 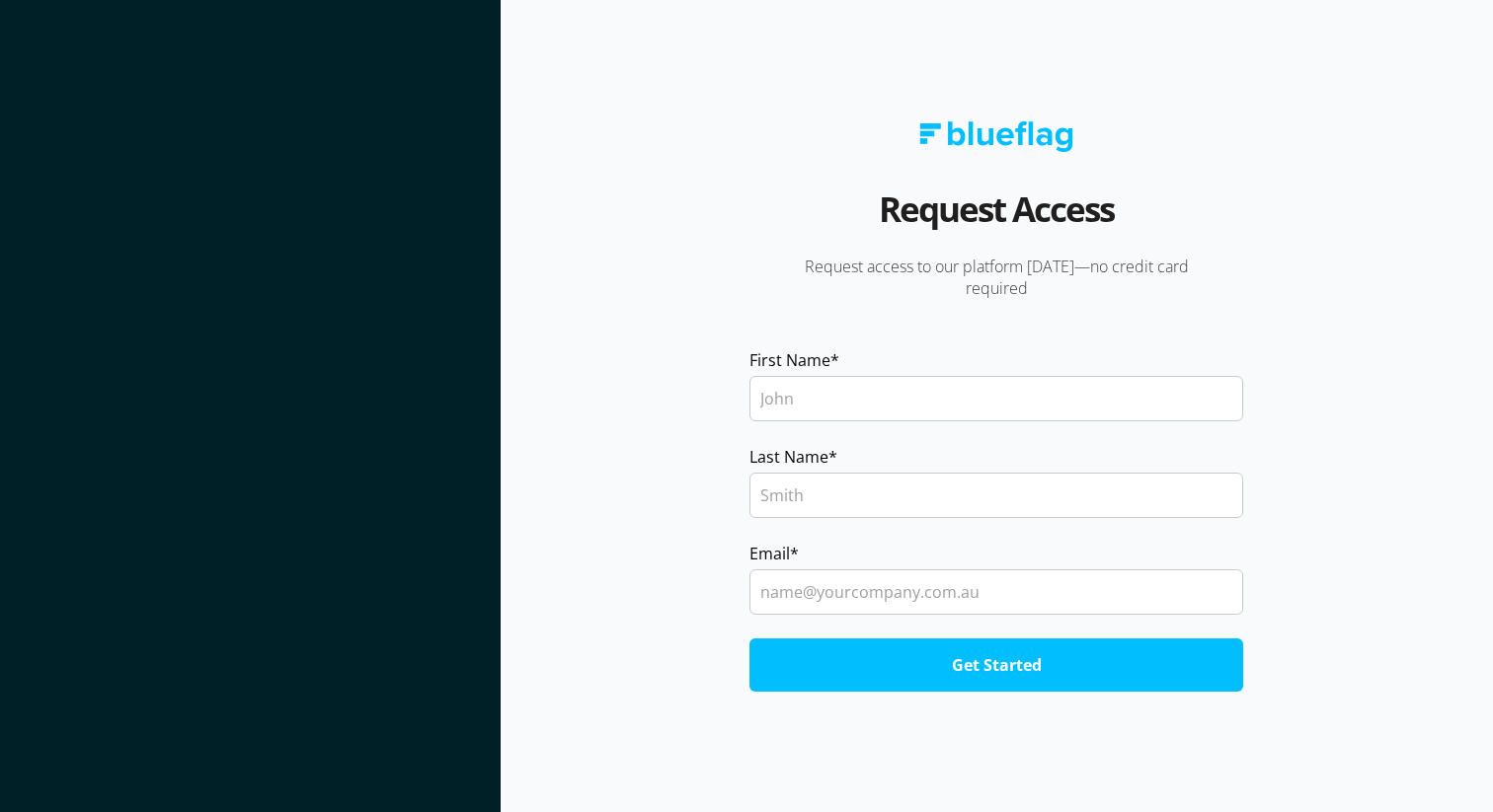 What do you see at coordinates (996, 218) in the screenshot?
I see `h2: Request Access` at bounding box center [996, 218].